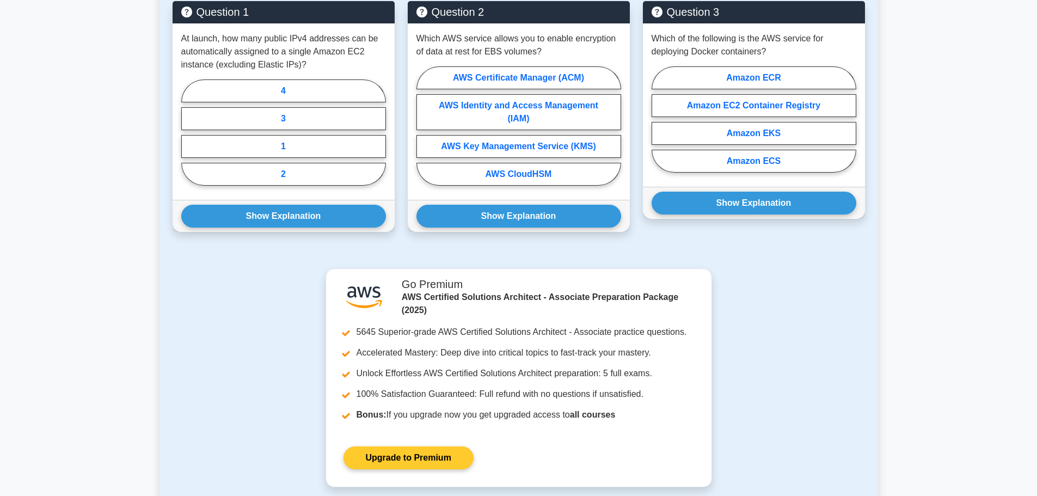  What do you see at coordinates (519, 174) in the screenshot?
I see `label: AWS CloudHSM` at bounding box center [519, 174].